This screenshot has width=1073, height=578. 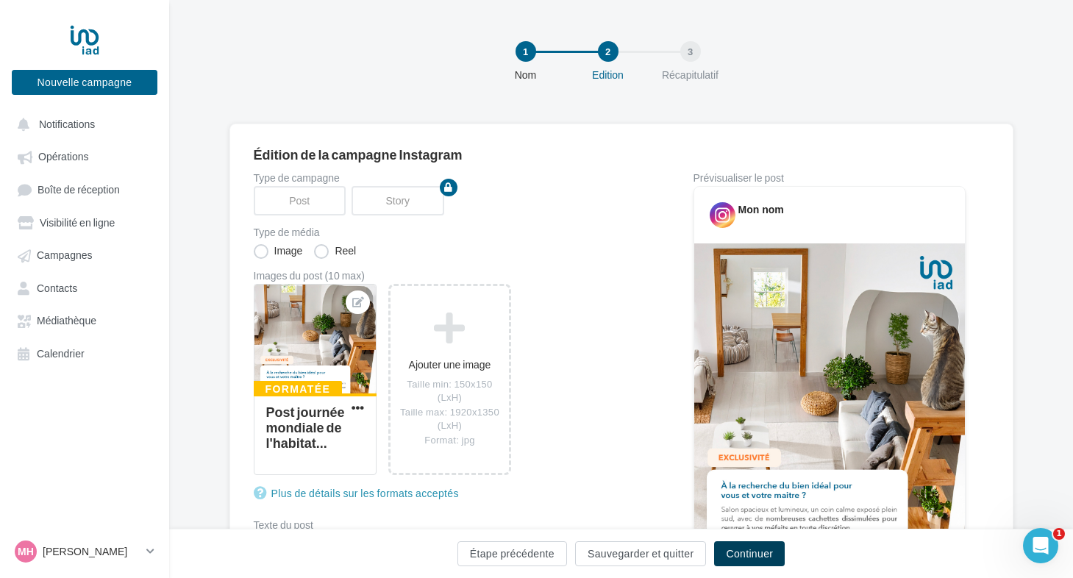 I want to click on label: Type de média, so click(x=450, y=232).